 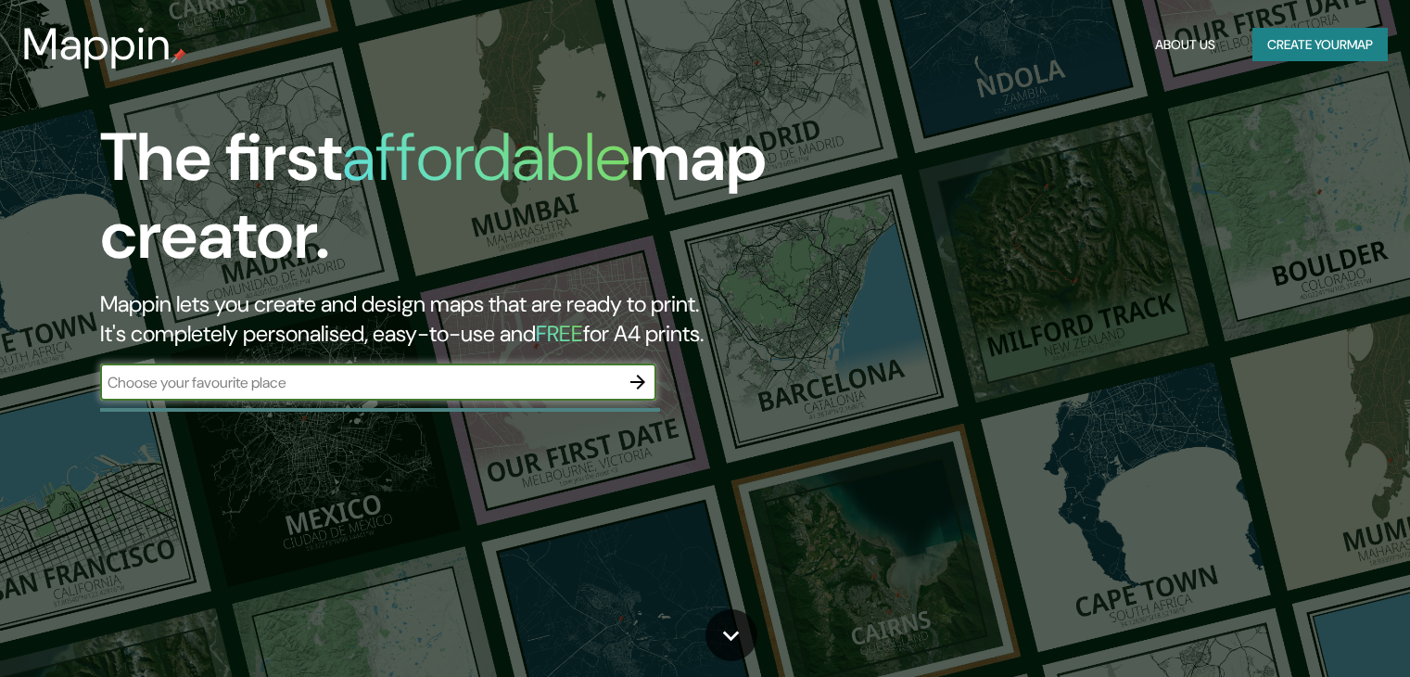 What do you see at coordinates (96, 44) in the screenshot?
I see `h3: Mappin` at bounding box center [96, 44].